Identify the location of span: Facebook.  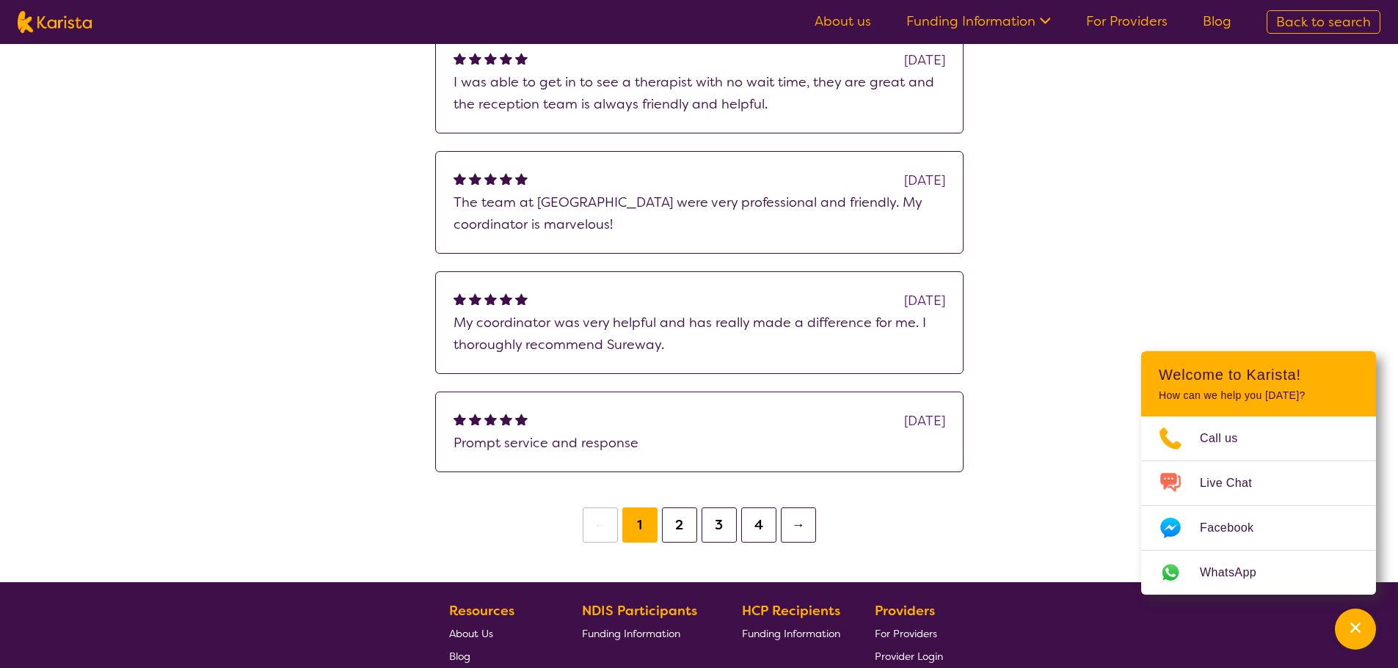
(1235, 528).